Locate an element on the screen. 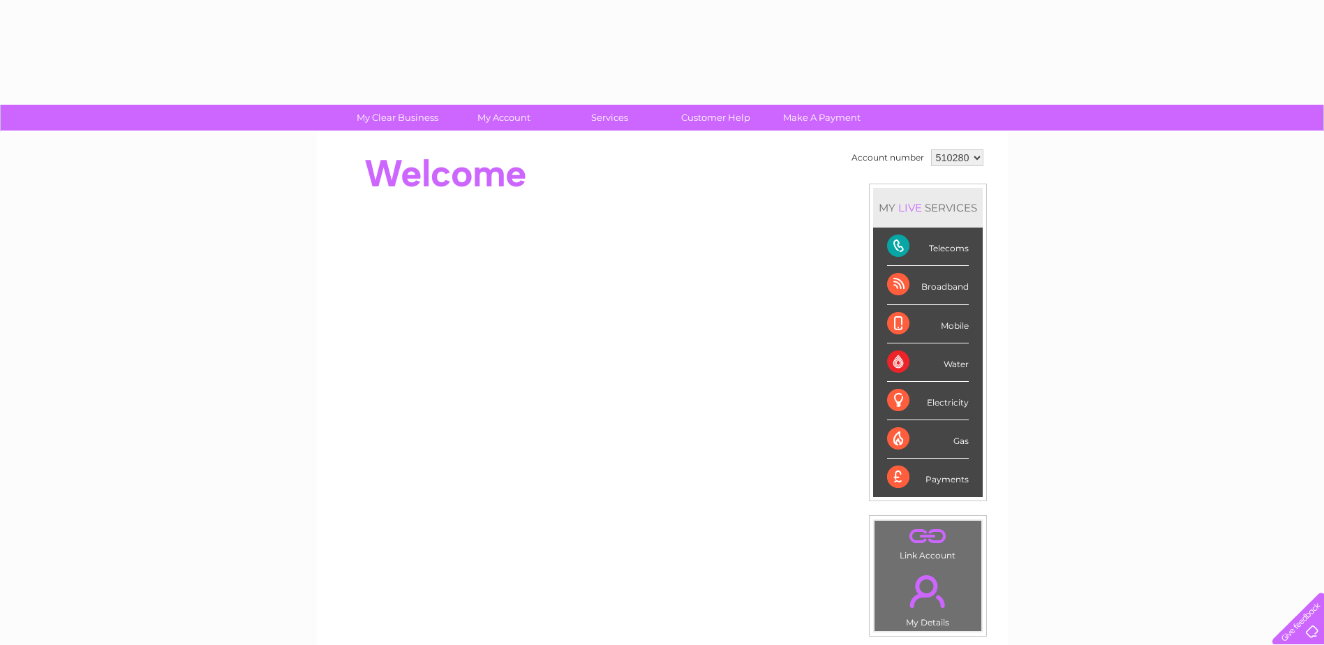 Image resolution: width=1324 pixels, height=645 pixels. div: Electricity is located at coordinates (928, 401).